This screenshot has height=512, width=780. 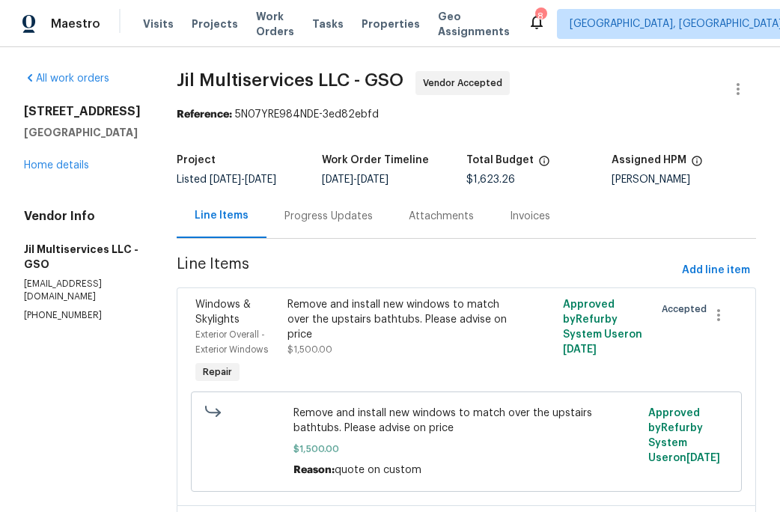 What do you see at coordinates (649, 160) in the screenshot?
I see `h5: Assigned HPM` at bounding box center [649, 160].